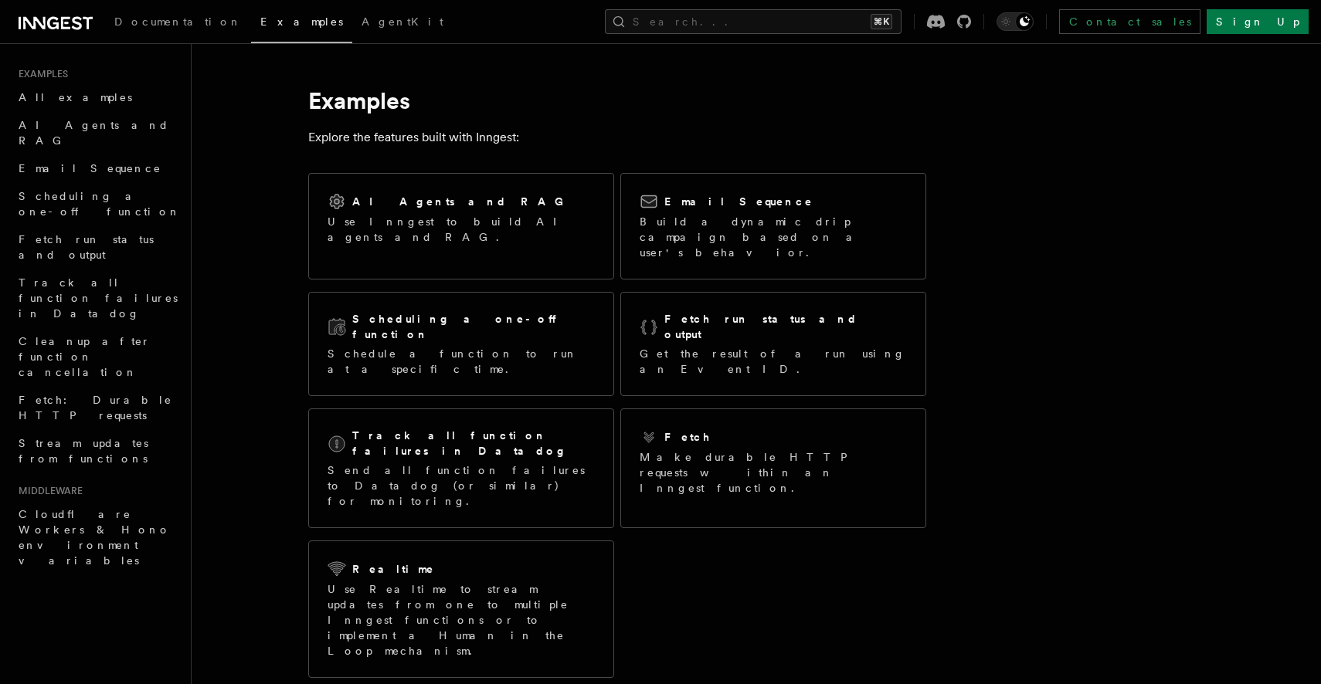 The width and height of the screenshot is (1321, 684). I want to click on span: Fetch run status and output, so click(86, 247).